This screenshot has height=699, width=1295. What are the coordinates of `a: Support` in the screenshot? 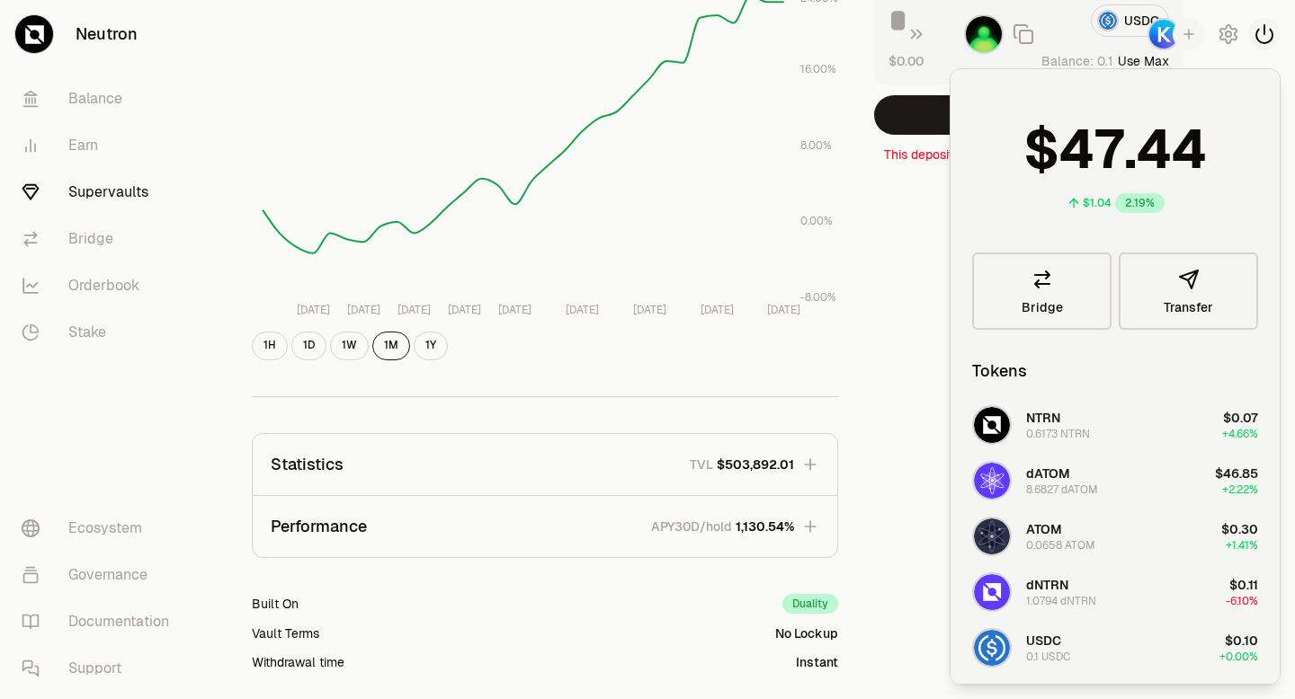 It's located at (101, 669).